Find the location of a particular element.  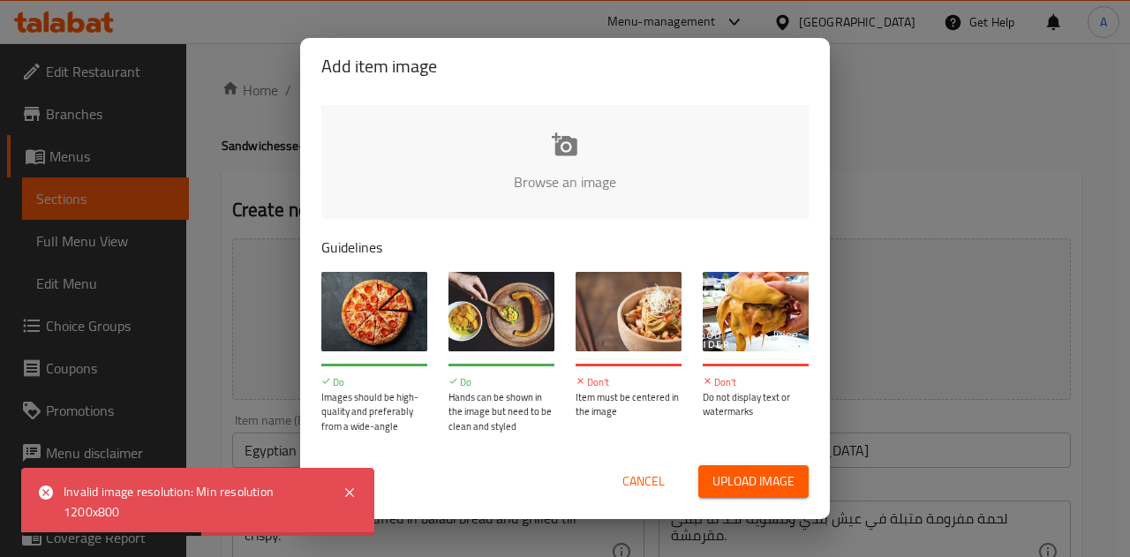

p: Item must be centered in the image is located at coordinates (628, 404).